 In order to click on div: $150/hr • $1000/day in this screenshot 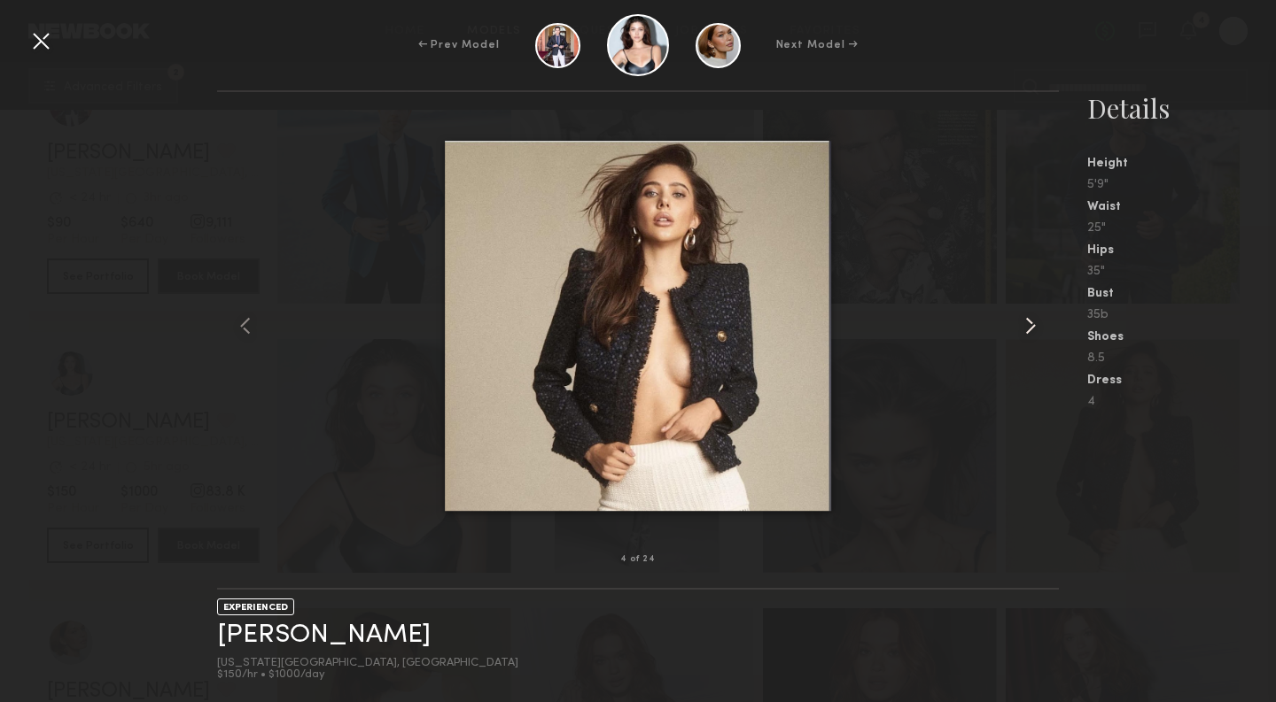, I will do `click(368, 675)`.